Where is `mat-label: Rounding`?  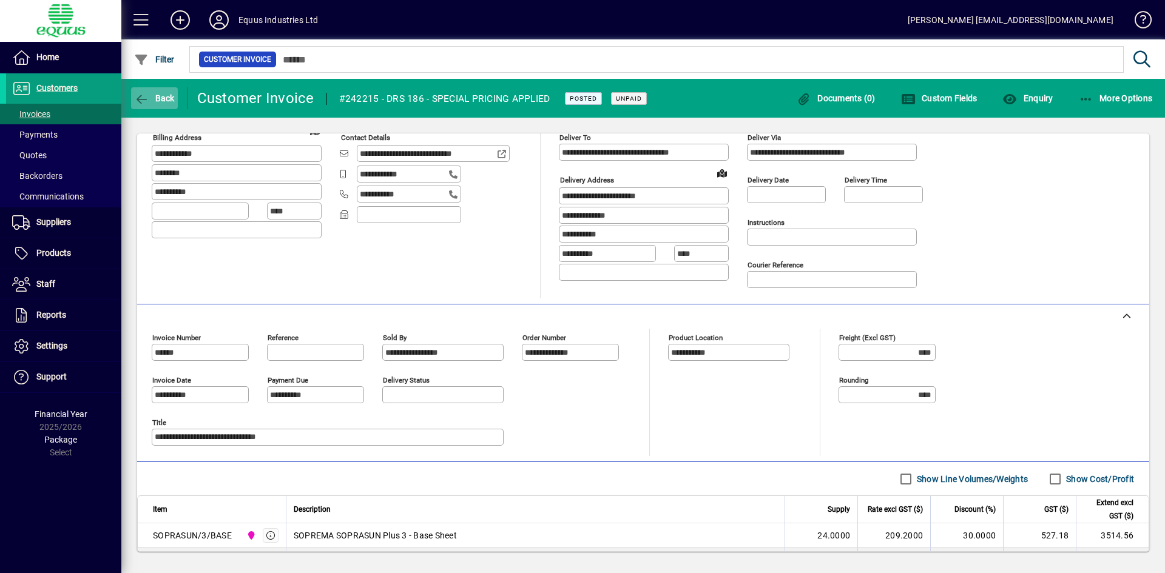
mat-label: Rounding is located at coordinates (854, 380).